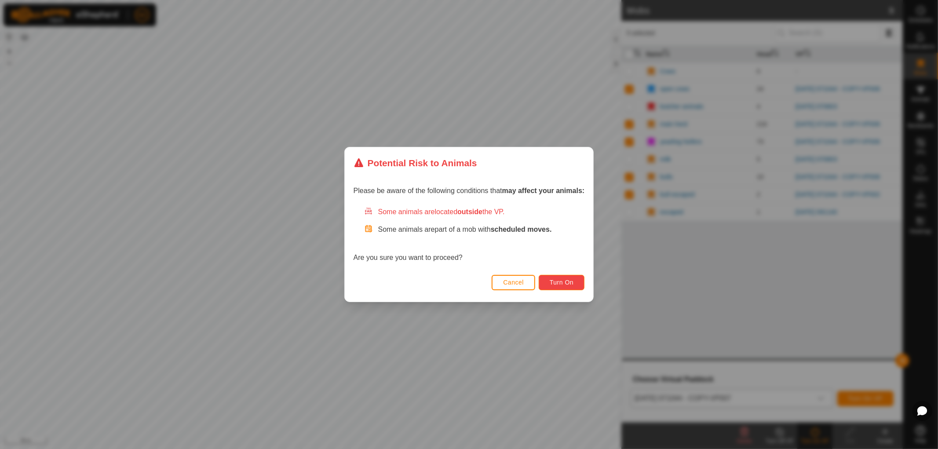  I want to click on span: Turn On, so click(562, 282).